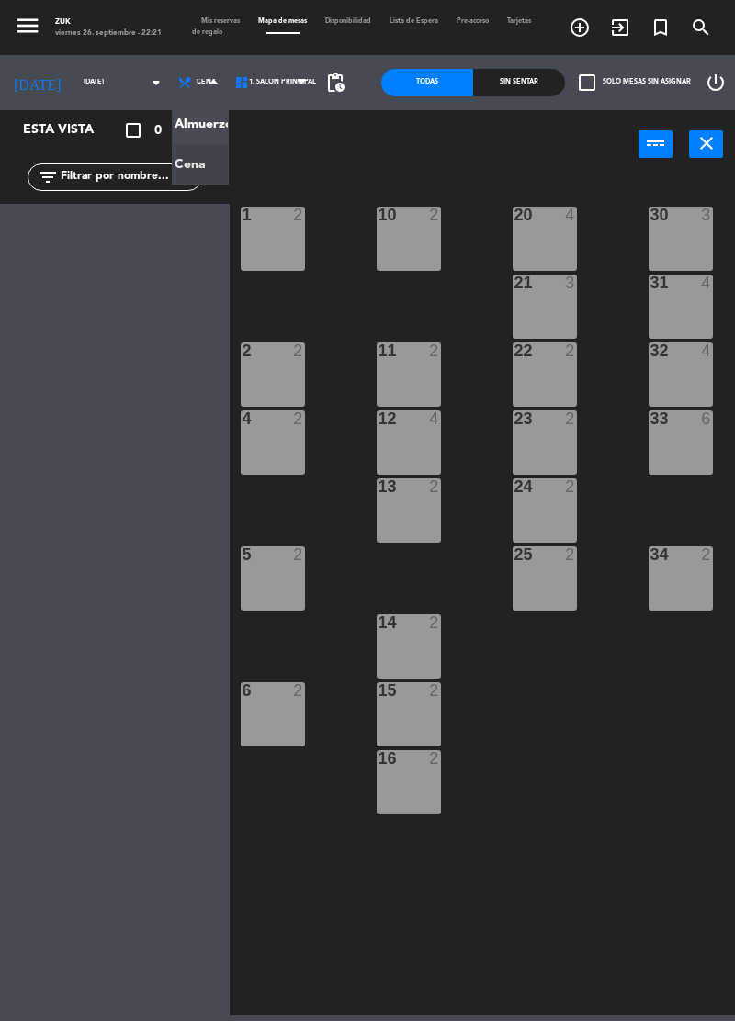 The width and height of the screenshot is (735, 1021). What do you see at coordinates (650, 215) in the screenshot?
I see `div: 30` at bounding box center [650, 215].